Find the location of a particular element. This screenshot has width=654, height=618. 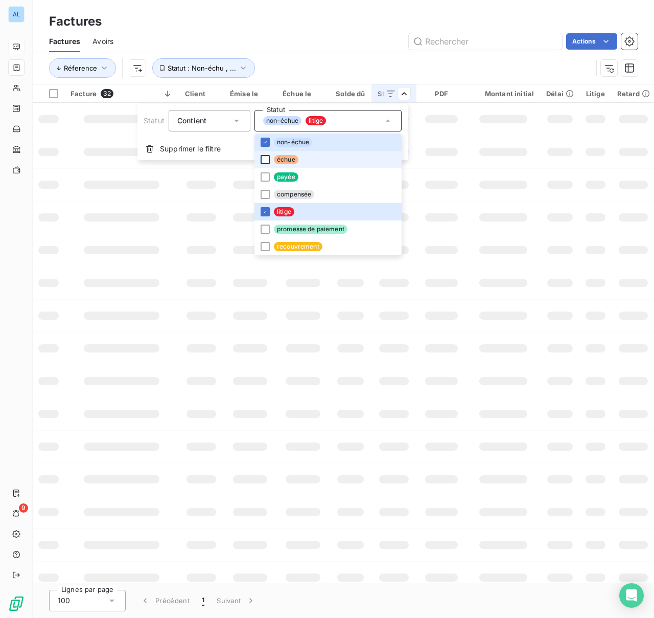

span: promesse de paiement is located at coordinates (311, 229).